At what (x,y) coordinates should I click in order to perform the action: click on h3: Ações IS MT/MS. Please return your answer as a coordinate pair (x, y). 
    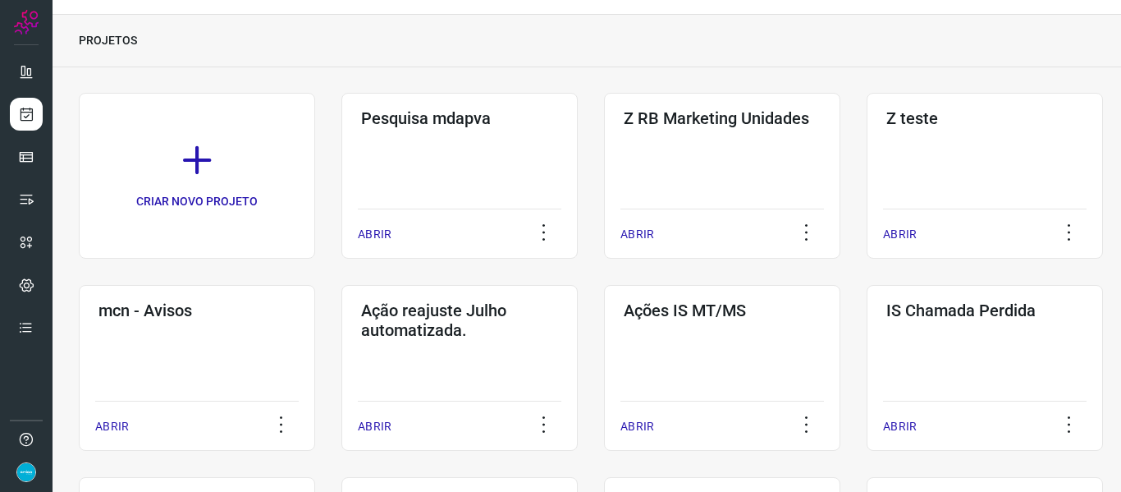
    Looking at the image, I should click on (722, 310).